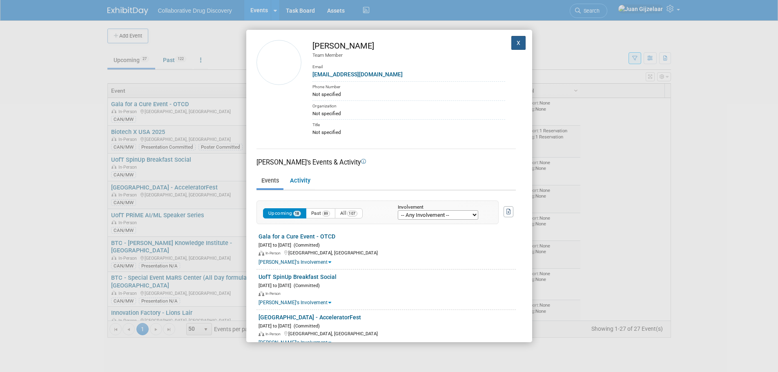  I want to click on a: Gala for a Cure Event - OTCD, so click(297, 236).